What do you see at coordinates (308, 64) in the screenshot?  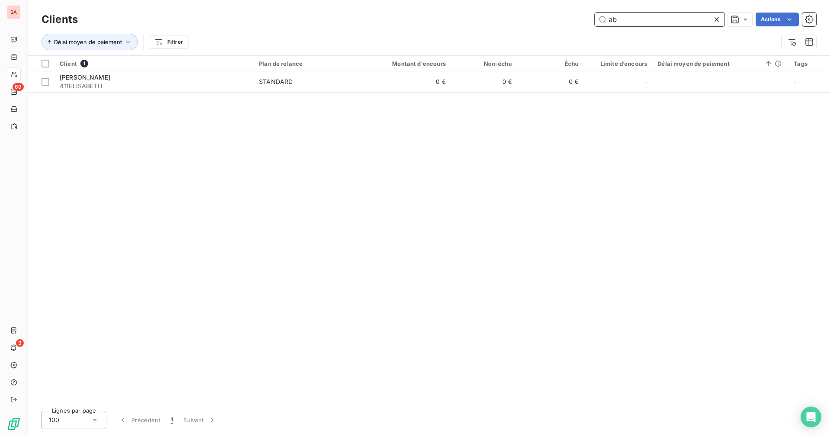 I see `div: Plan de relance` at bounding box center [308, 64].